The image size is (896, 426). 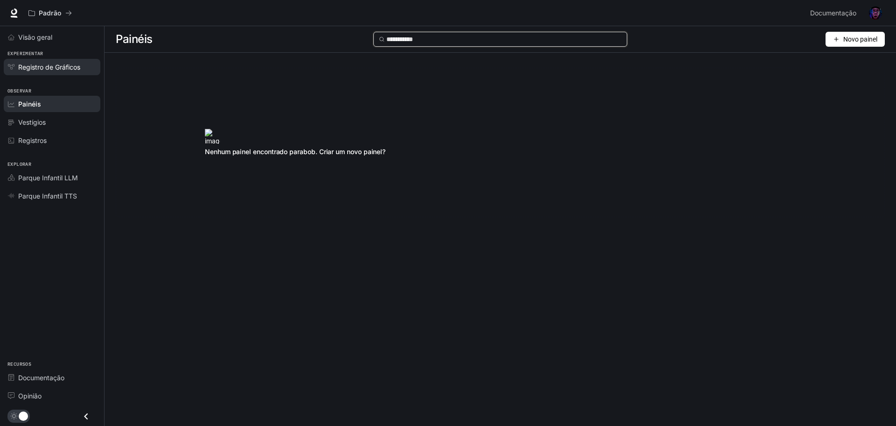 What do you see at coordinates (52, 122) in the screenshot?
I see `a: Vestígios` at bounding box center [52, 122].